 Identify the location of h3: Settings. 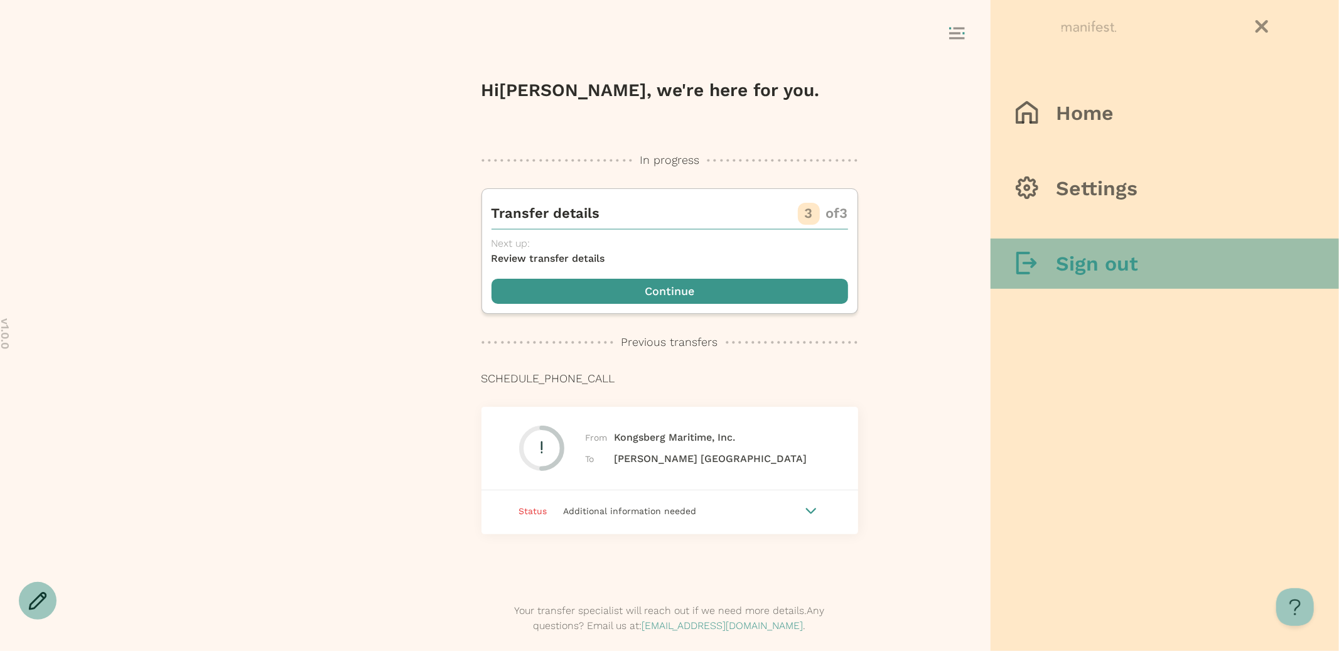
(1096, 188).